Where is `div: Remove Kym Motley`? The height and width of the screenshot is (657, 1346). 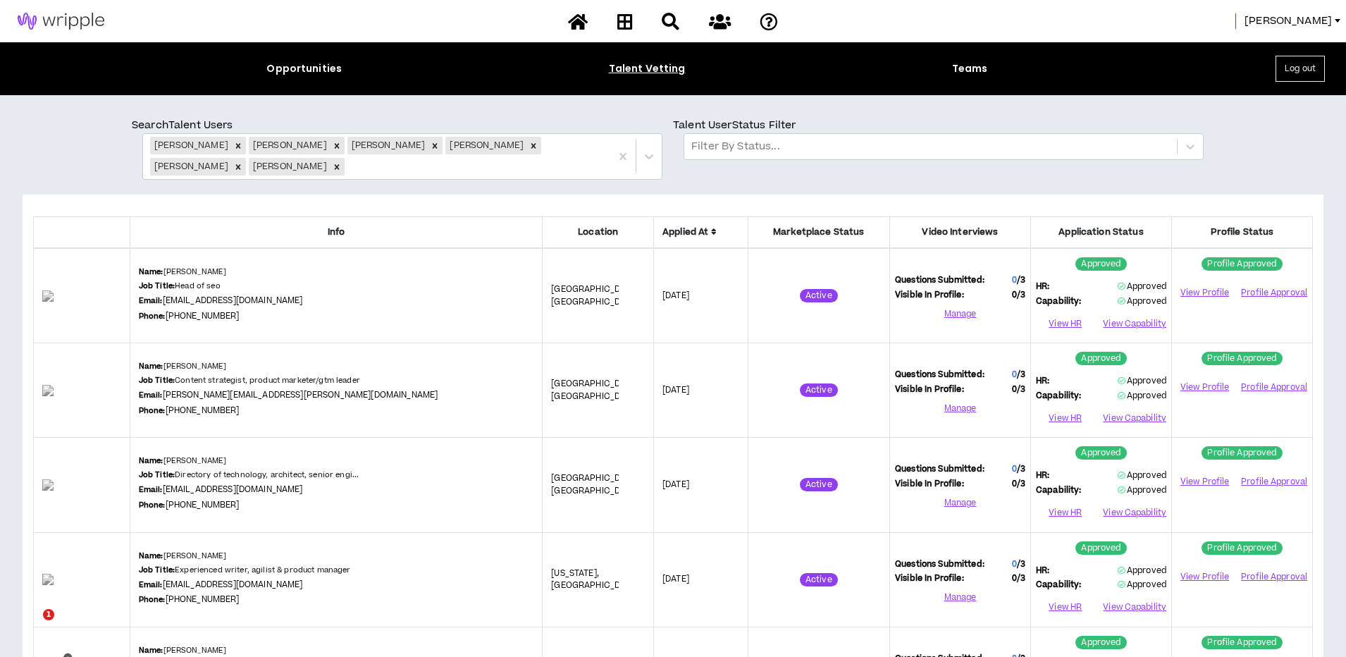 div: Remove Kym Motley is located at coordinates (337, 166).